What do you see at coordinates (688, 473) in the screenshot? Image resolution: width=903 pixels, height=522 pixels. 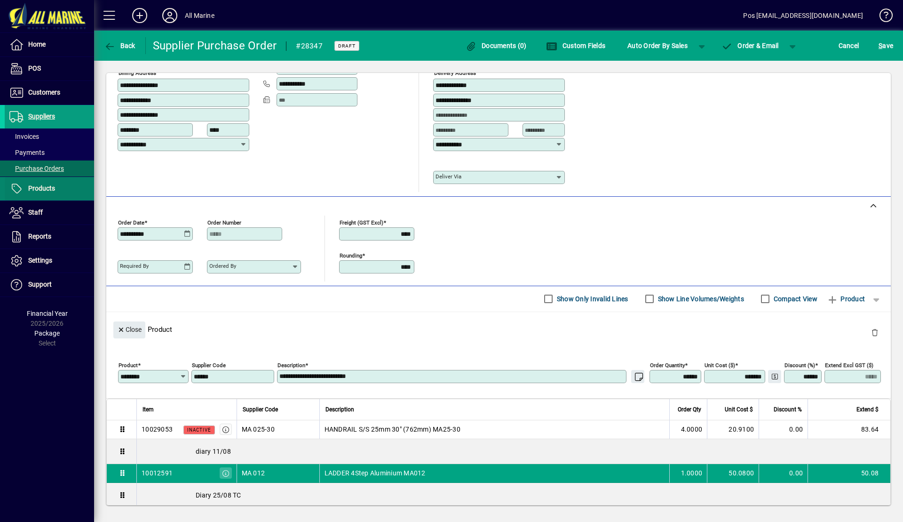 I see `td: 1.0000` at bounding box center [688, 473].